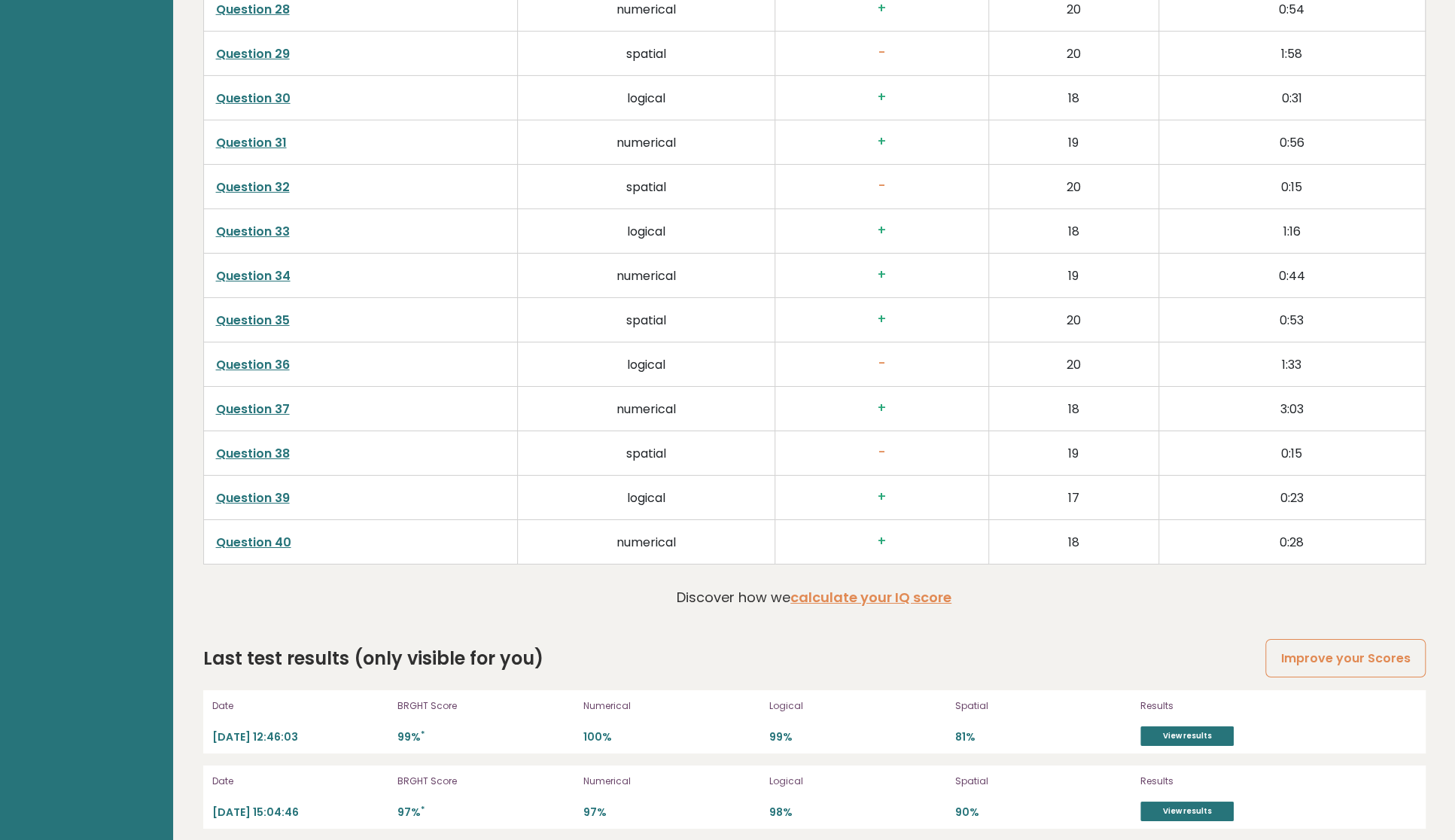 This screenshot has height=840, width=1455. What do you see at coordinates (1043, 812) in the screenshot?
I see `p: 90%` at bounding box center [1043, 812].